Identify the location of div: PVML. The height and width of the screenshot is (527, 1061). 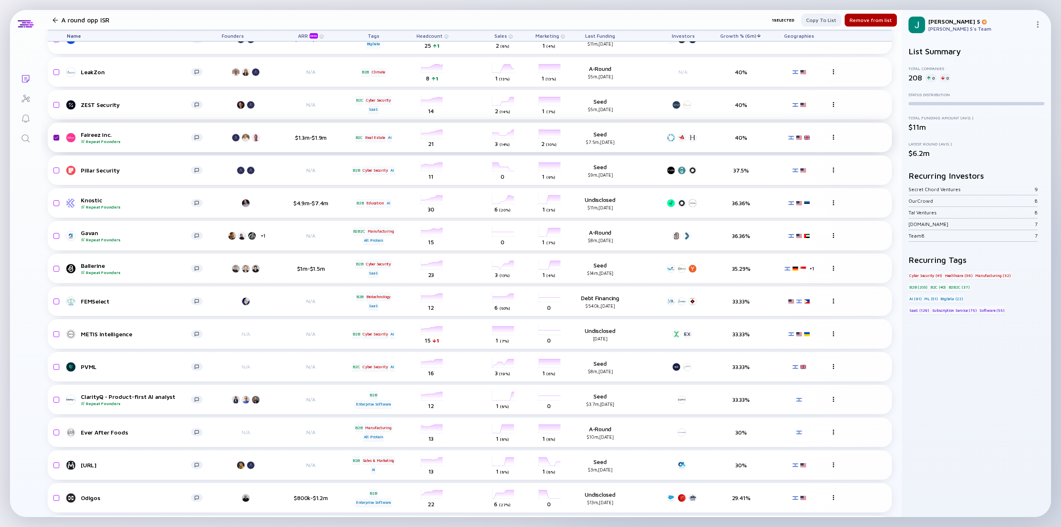
(136, 366).